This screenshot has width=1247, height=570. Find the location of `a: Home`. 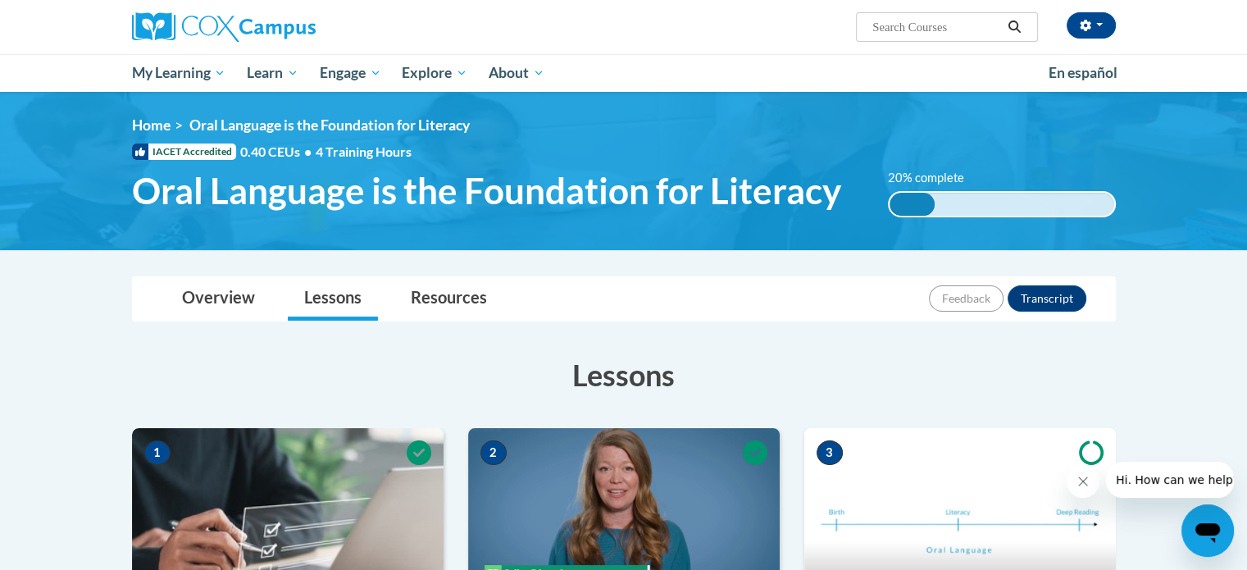

a: Home is located at coordinates (151, 125).